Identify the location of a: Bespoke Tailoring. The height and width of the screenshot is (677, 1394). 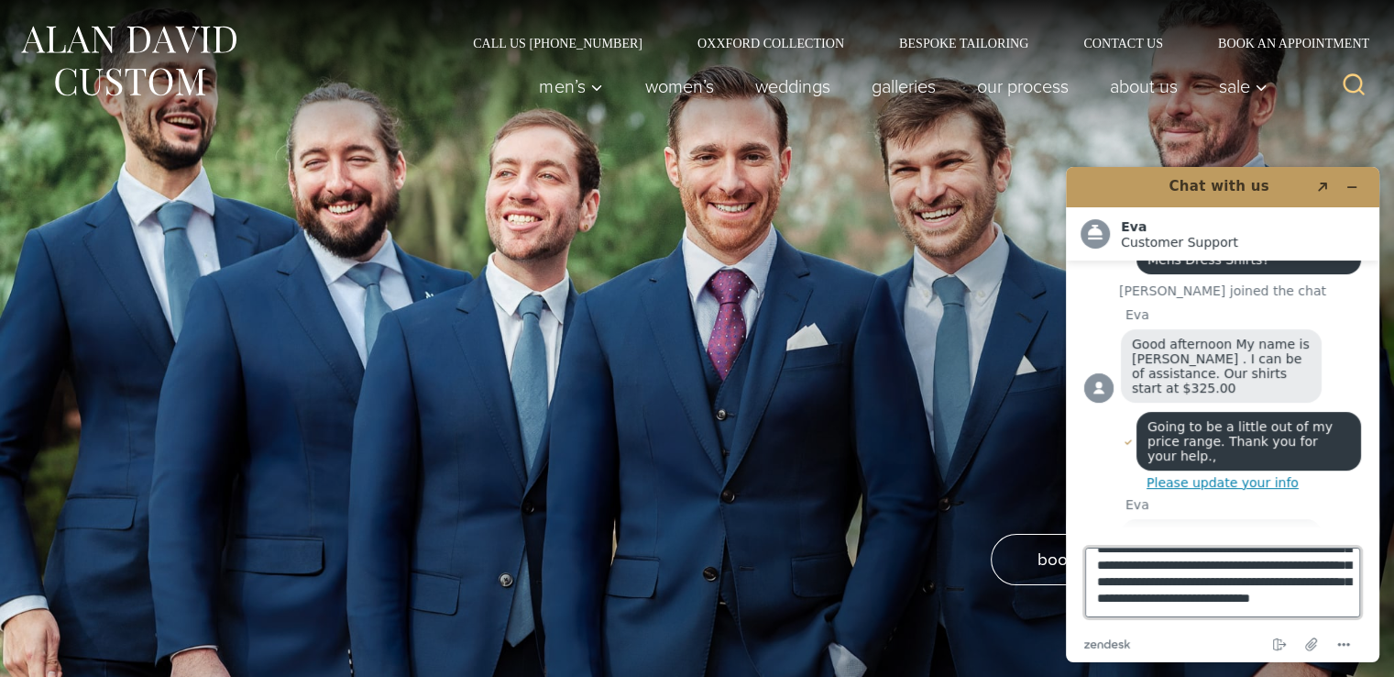
(963, 43).